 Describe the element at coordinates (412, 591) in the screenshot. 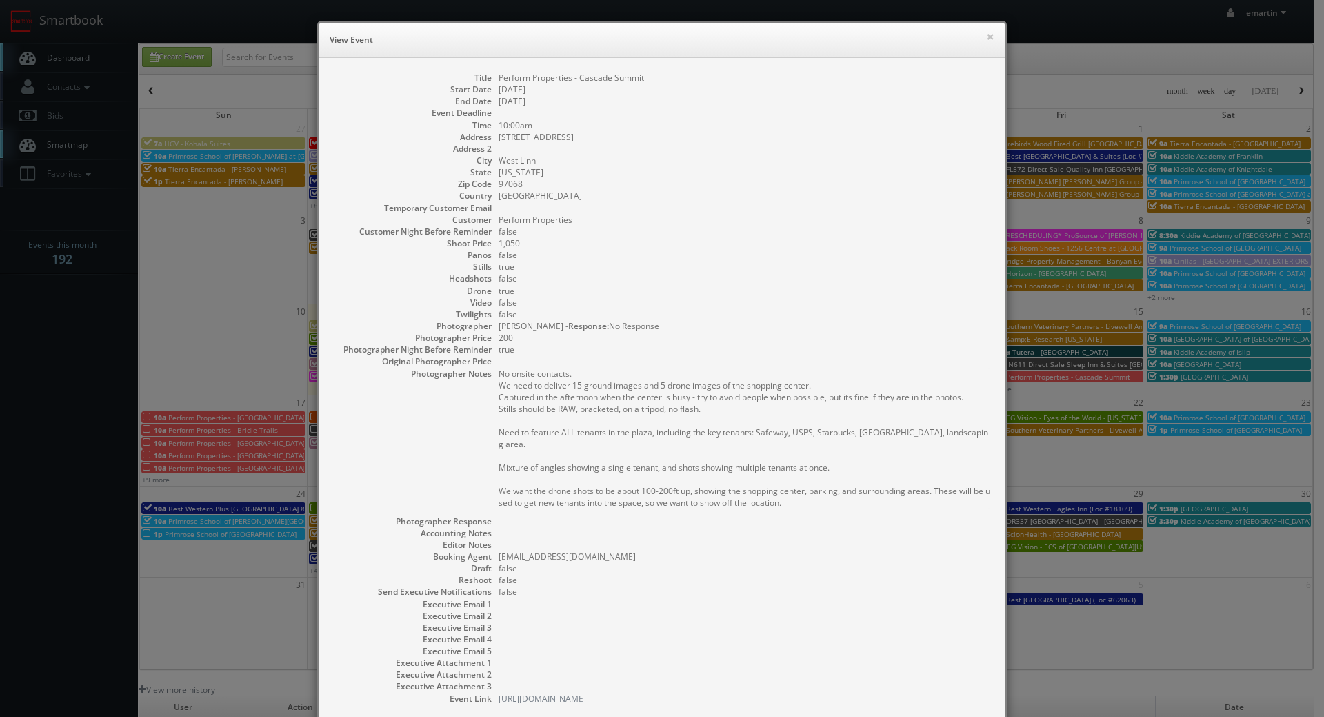

I see `dt: Send Executive Notifications` at that location.